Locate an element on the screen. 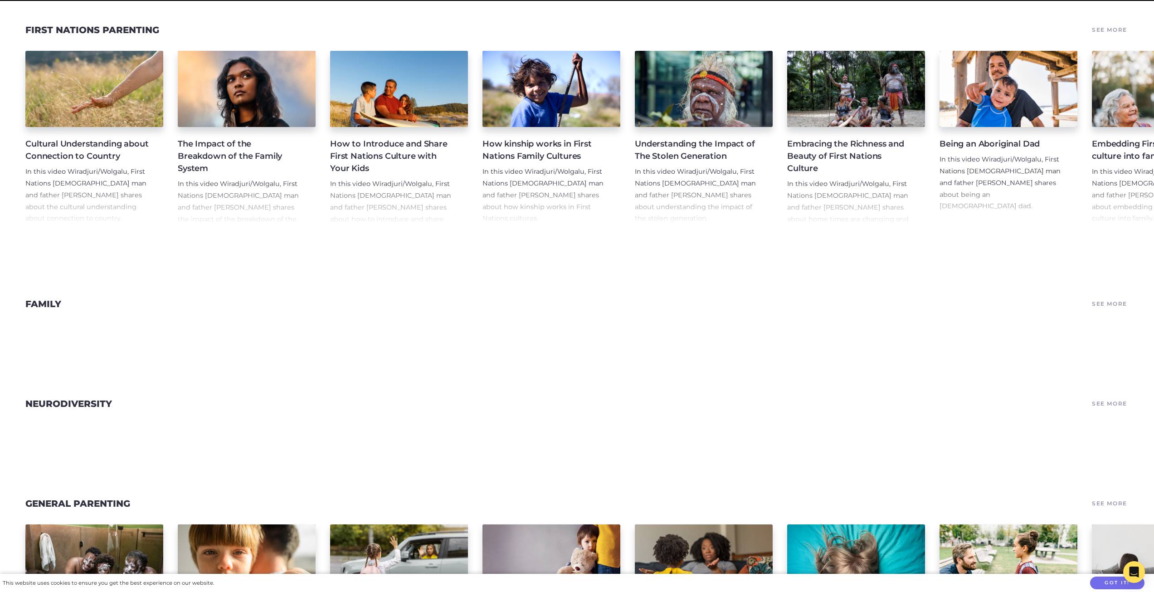  h4: Embracing the Richness and Beauty of First Nations Culture is located at coordinates (849, 156).